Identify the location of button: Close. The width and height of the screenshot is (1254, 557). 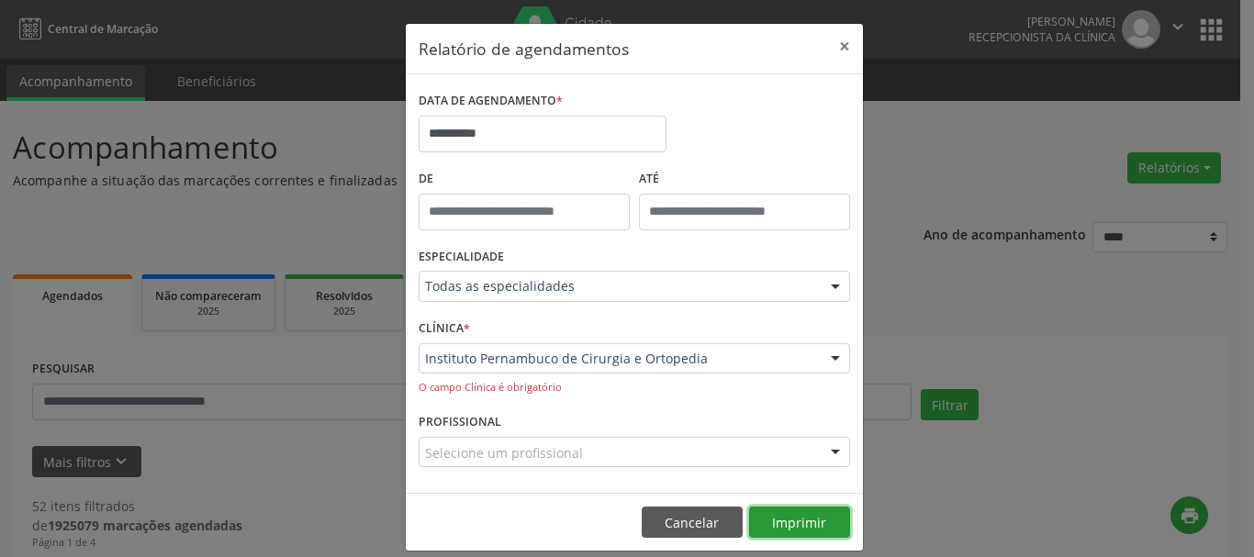
(845, 46).